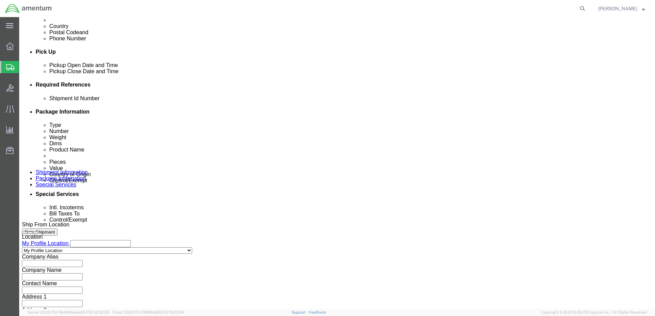  I want to click on img: logo, so click(28, 9).